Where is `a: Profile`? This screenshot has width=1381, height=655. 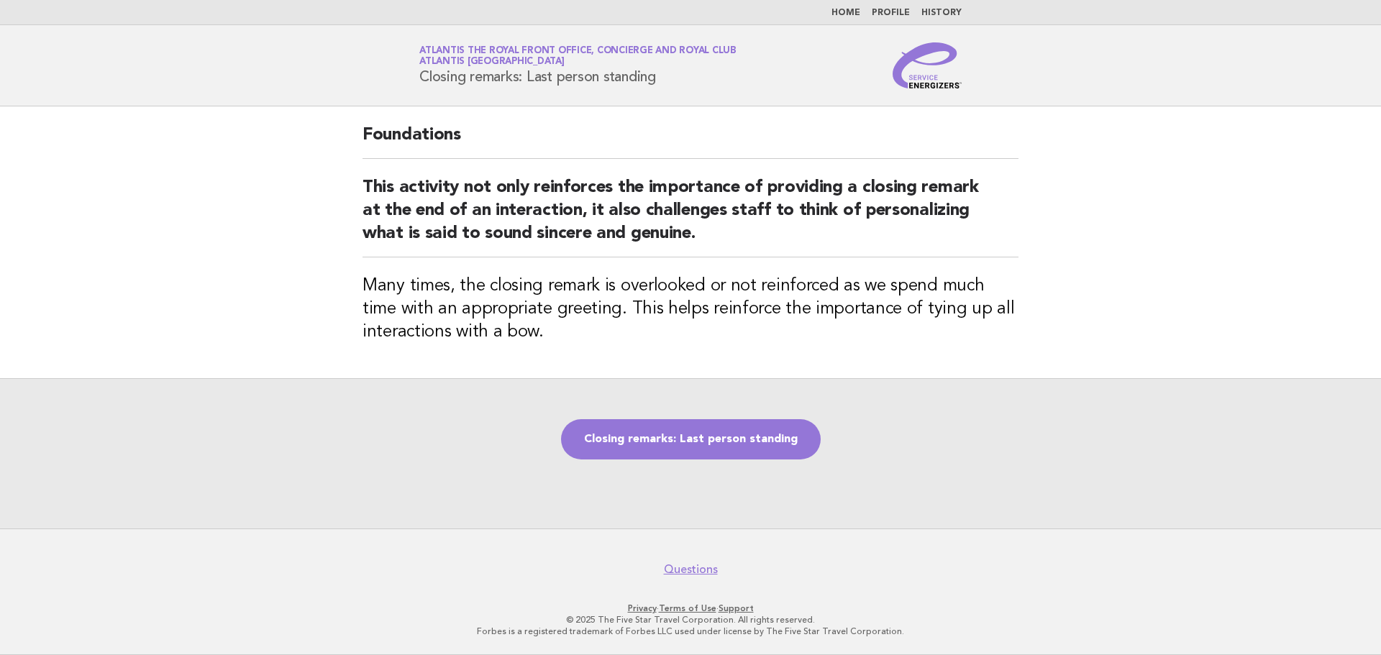 a: Profile is located at coordinates (891, 13).